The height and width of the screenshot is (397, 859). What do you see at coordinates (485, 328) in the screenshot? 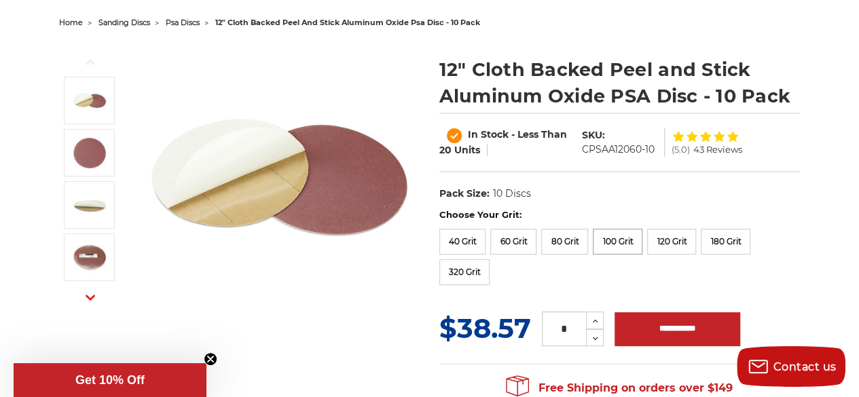
I see `span: $38.57` at bounding box center [485, 328].